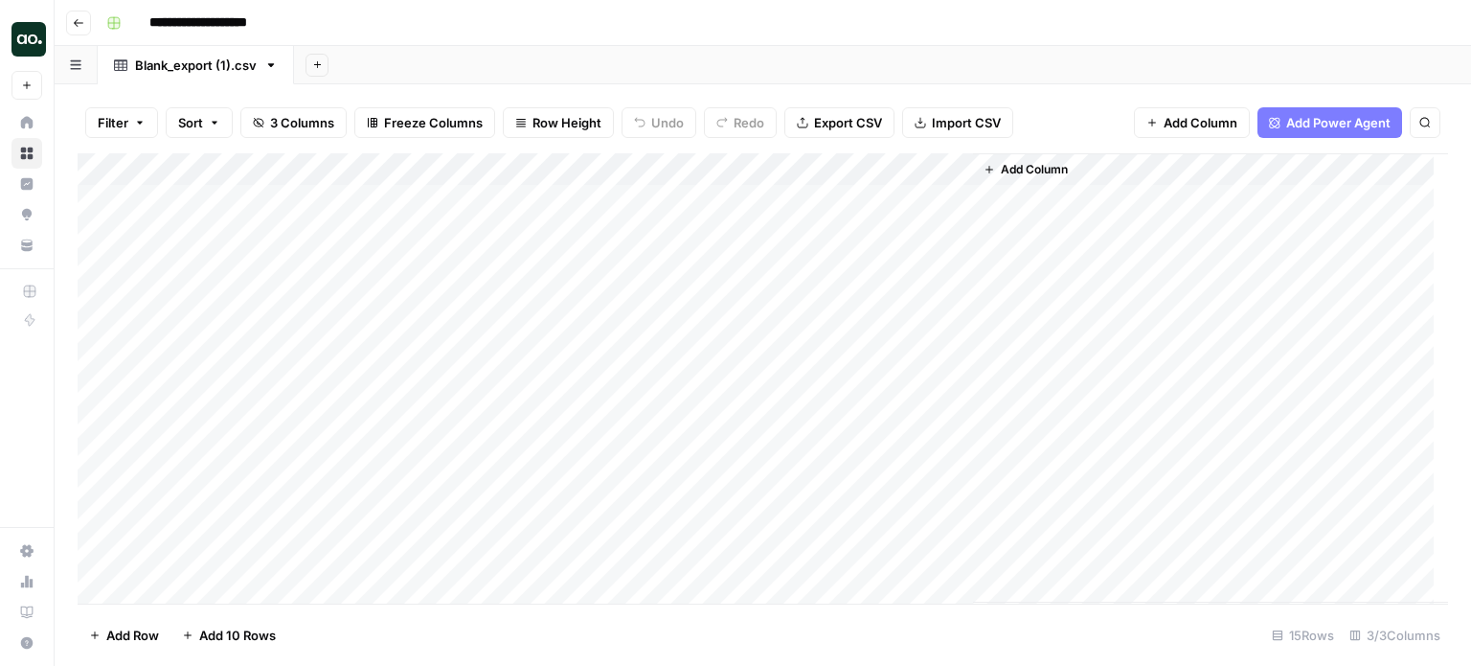 This screenshot has height=666, width=1471. What do you see at coordinates (191, 123) in the screenshot?
I see `span: Sort` at bounding box center [191, 123].